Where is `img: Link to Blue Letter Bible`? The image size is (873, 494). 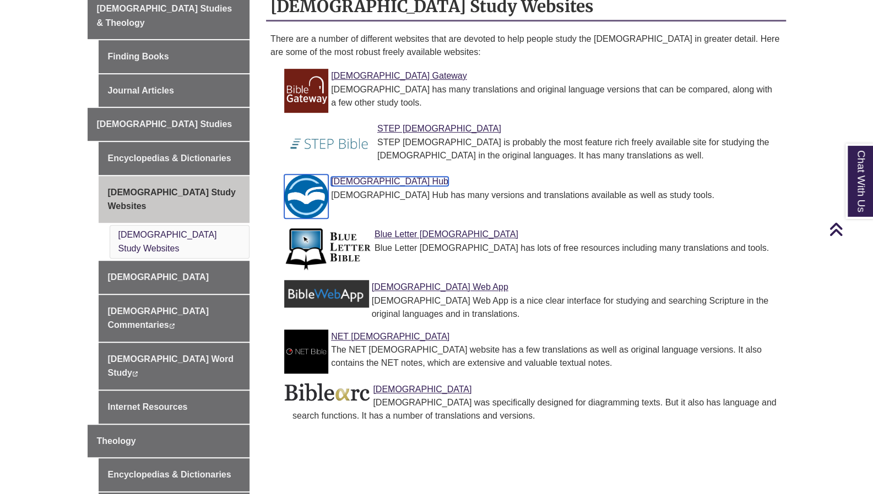
img: Link to Blue Letter Bible is located at coordinates (328, 249).